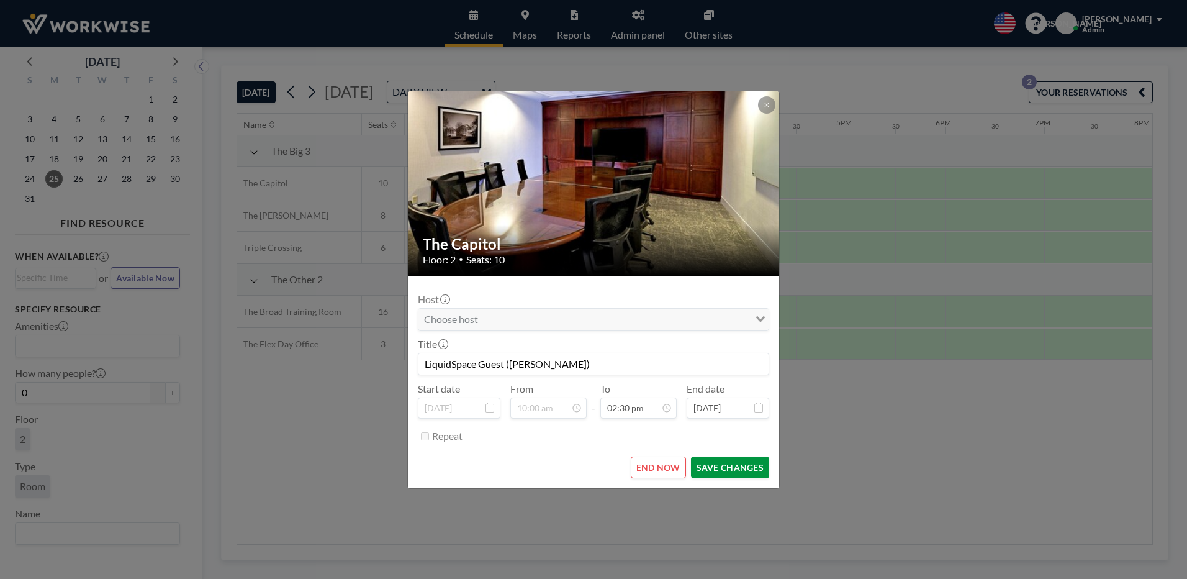  I want to click on button: END NOW, so click(658, 467).